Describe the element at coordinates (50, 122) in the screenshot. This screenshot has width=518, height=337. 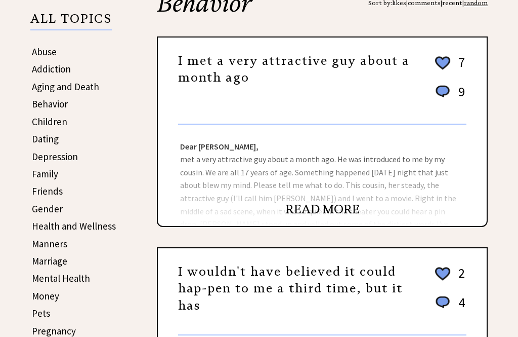
I see `a: Children` at that location.